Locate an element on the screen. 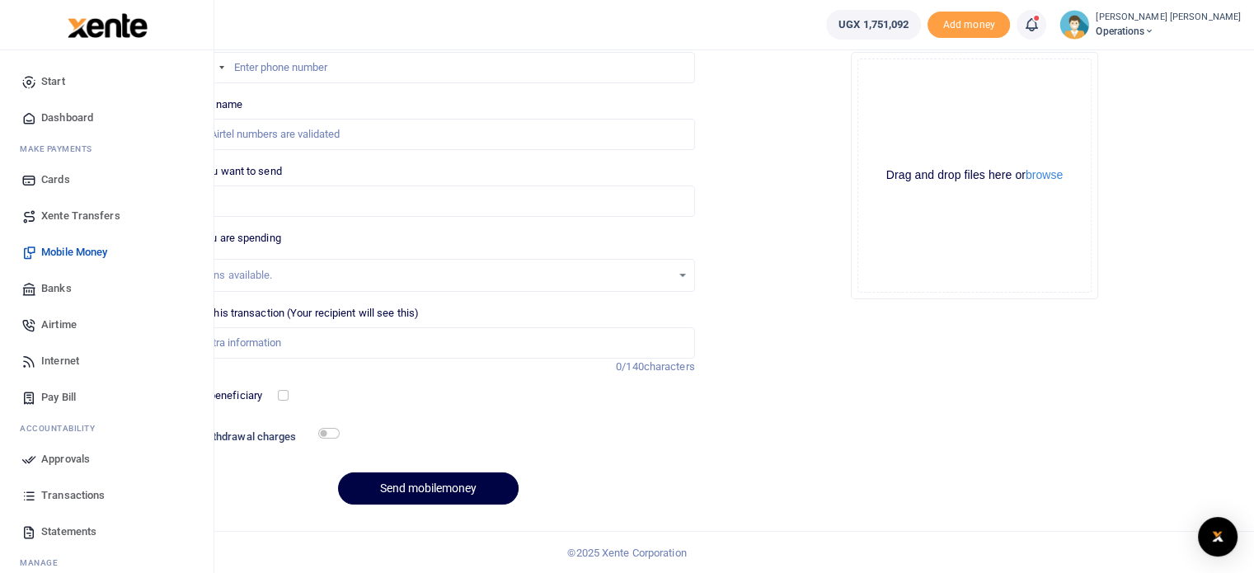 This screenshot has height=573, width=1254. button: Send mobilemoney is located at coordinates (428, 488).